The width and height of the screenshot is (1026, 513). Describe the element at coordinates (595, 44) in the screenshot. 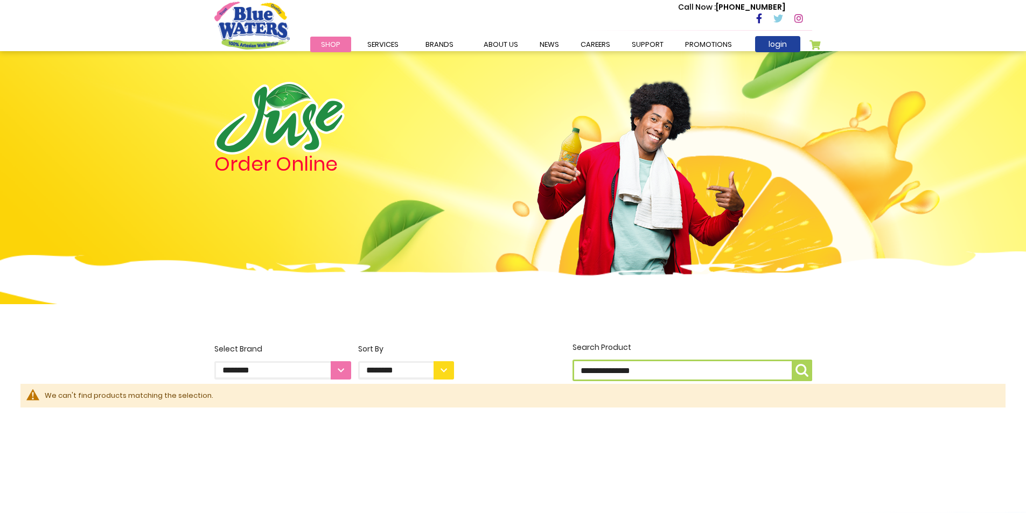

I see `a: careers` at that location.